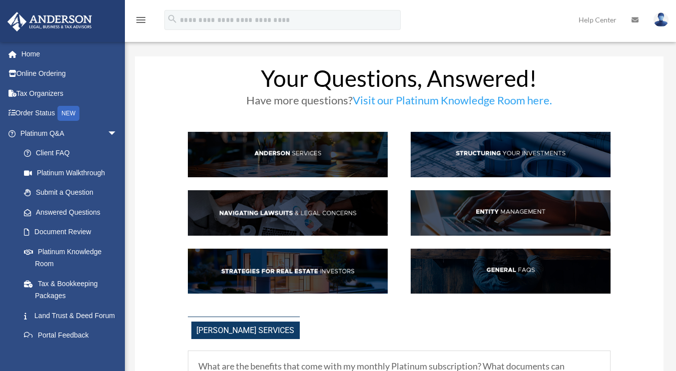  What do you see at coordinates (69, 54) in the screenshot?
I see `a: Home` at bounding box center [69, 54].